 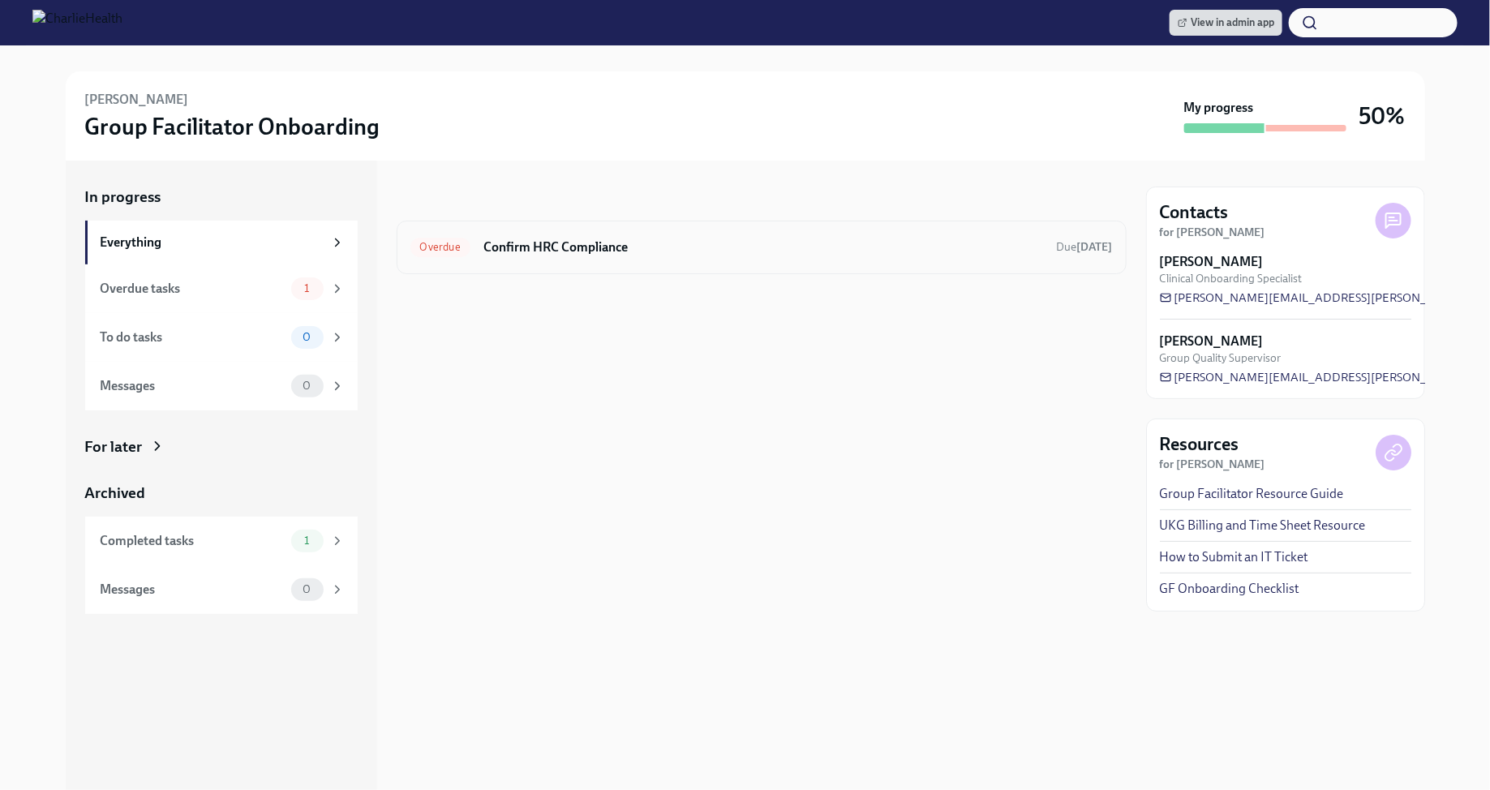 I want to click on span: View in admin app, so click(x=1226, y=23).